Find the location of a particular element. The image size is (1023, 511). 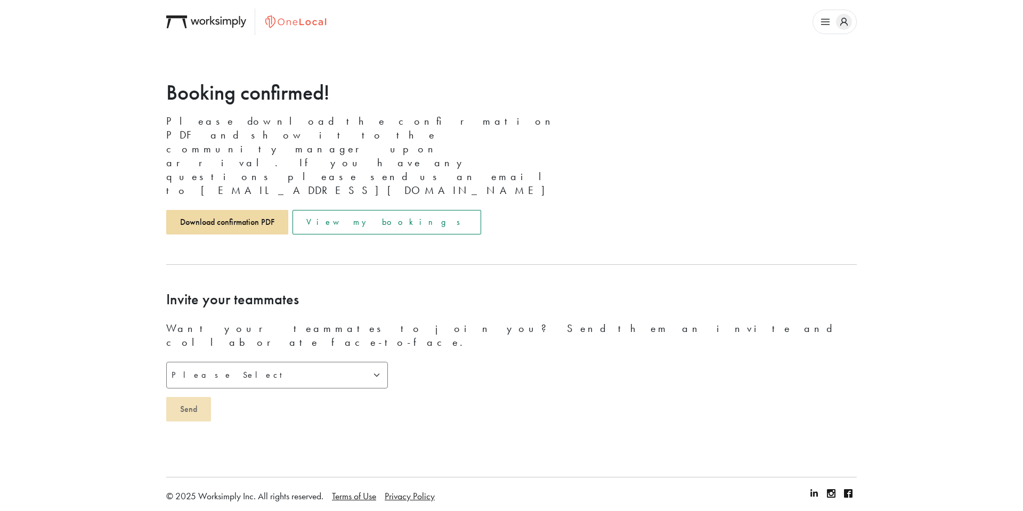

a: Download confirmation PDF is located at coordinates (227, 222).